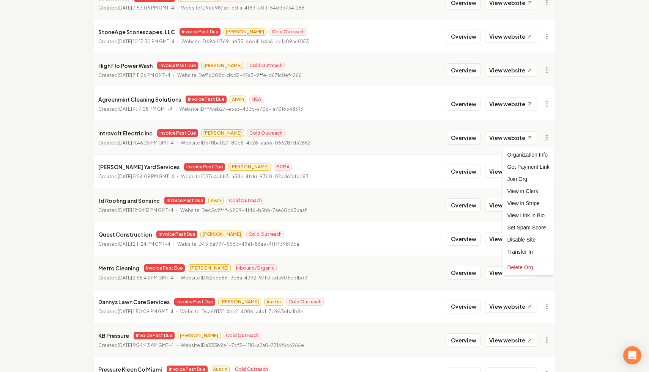 Image resolution: width=649 pixels, height=372 pixels. I want to click on a: View in Stripe, so click(528, 203).